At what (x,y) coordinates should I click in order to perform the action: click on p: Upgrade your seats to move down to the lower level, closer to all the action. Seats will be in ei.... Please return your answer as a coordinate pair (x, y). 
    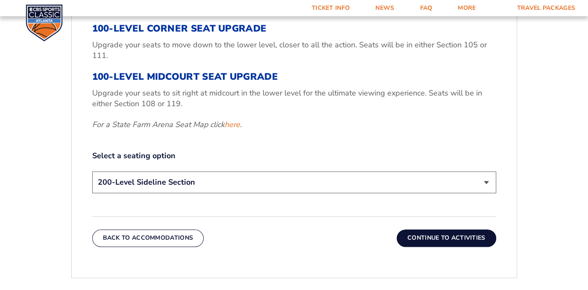
    Looking at the image, I should click on (294, 50).